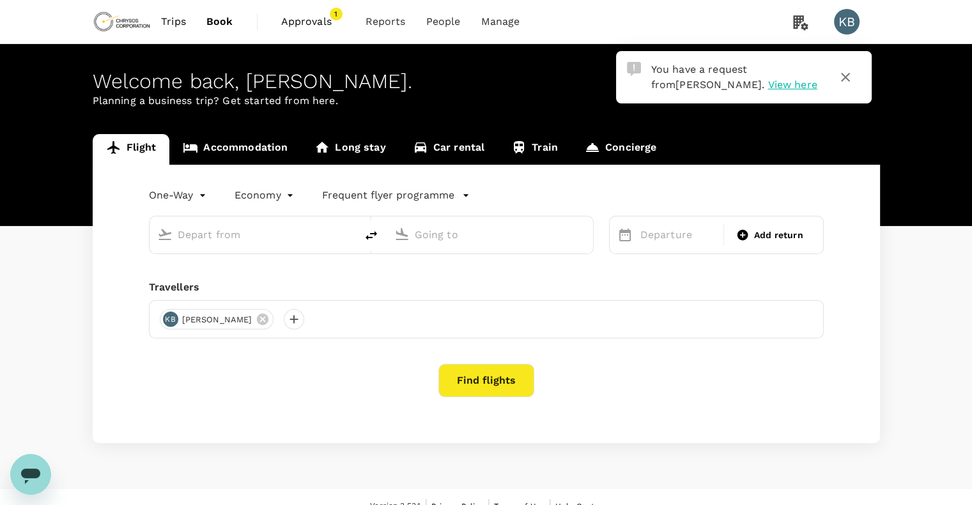  I want to click on span: Manage, so click(500, 22).